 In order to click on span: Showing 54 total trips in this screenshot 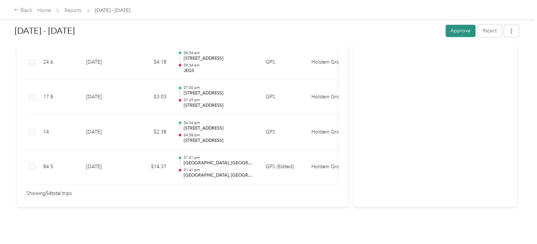, I will do `click(49, 194)`.